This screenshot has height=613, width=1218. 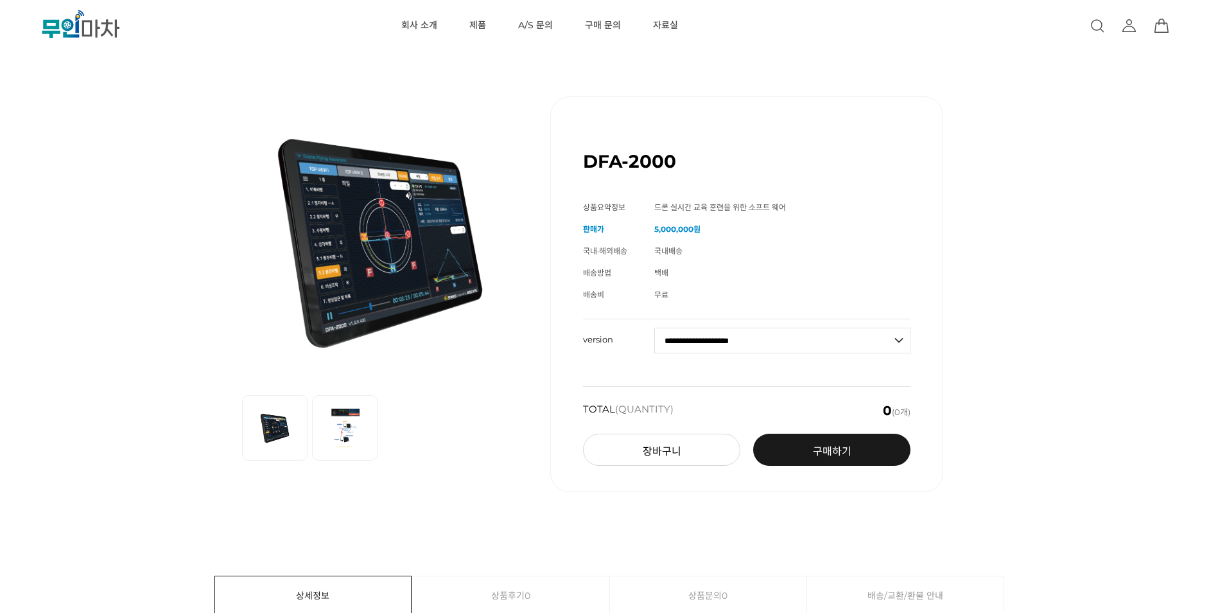 I want to click on span: 상품요약정보, so click(x=604, y=207).